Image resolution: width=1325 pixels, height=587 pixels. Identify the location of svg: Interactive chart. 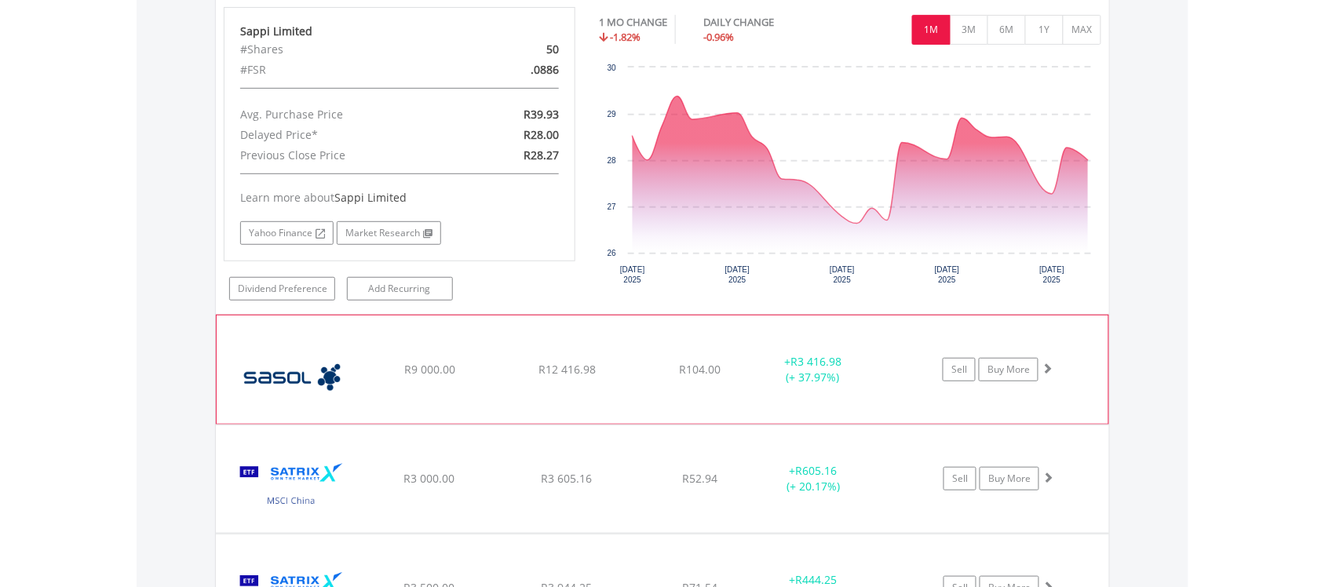
(850, 177).